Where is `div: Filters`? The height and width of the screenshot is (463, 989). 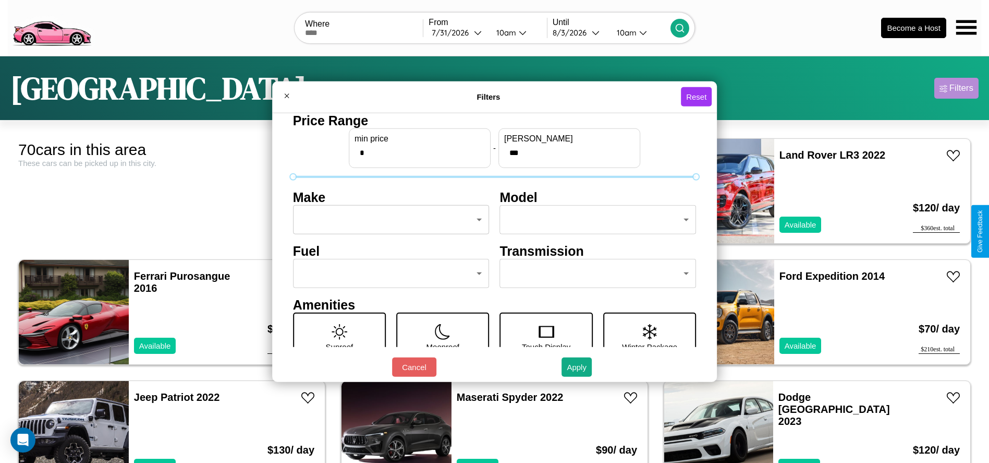 div: Filters is located at coordinates (962, 88).